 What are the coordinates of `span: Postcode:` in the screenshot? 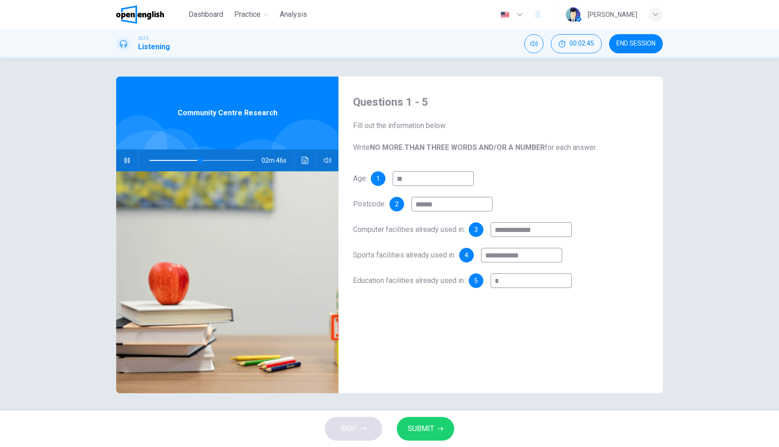 It's located at (369, 204).